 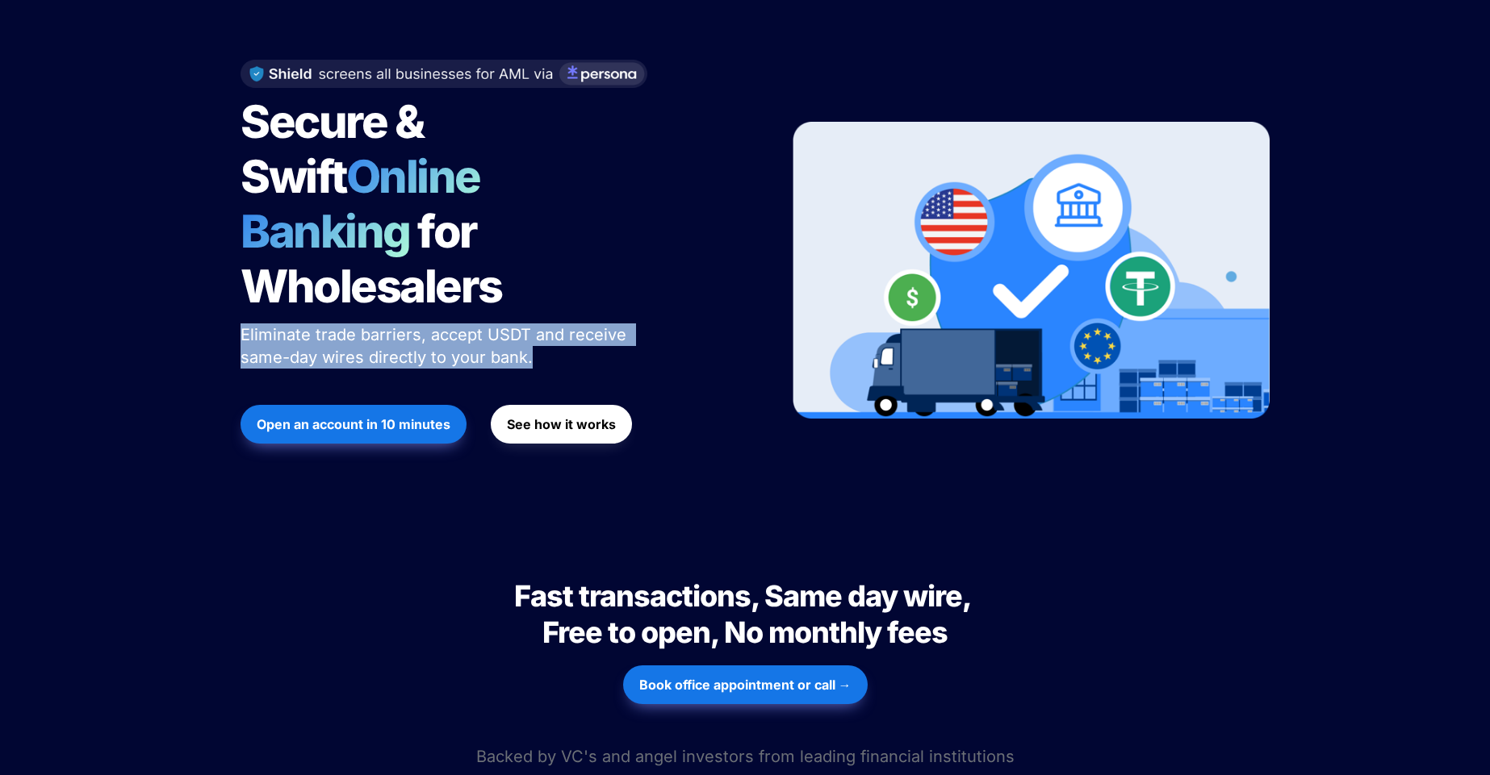 What do you see at coordinates (353, 424) in the screenshot?
I see `strong: Open an account in 10 minutes` at bounding box center [353, 424].